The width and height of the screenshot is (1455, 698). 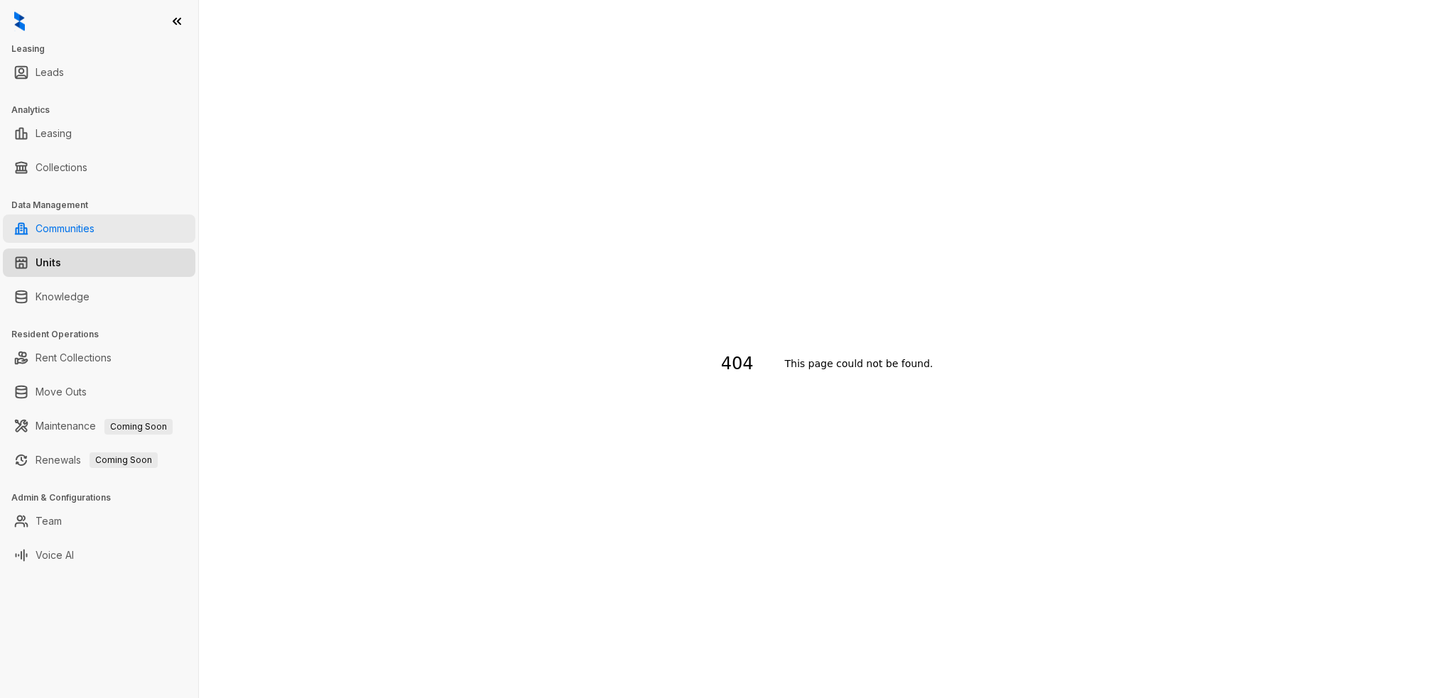 I want to click on li: Team, so click(x=99, y=521).